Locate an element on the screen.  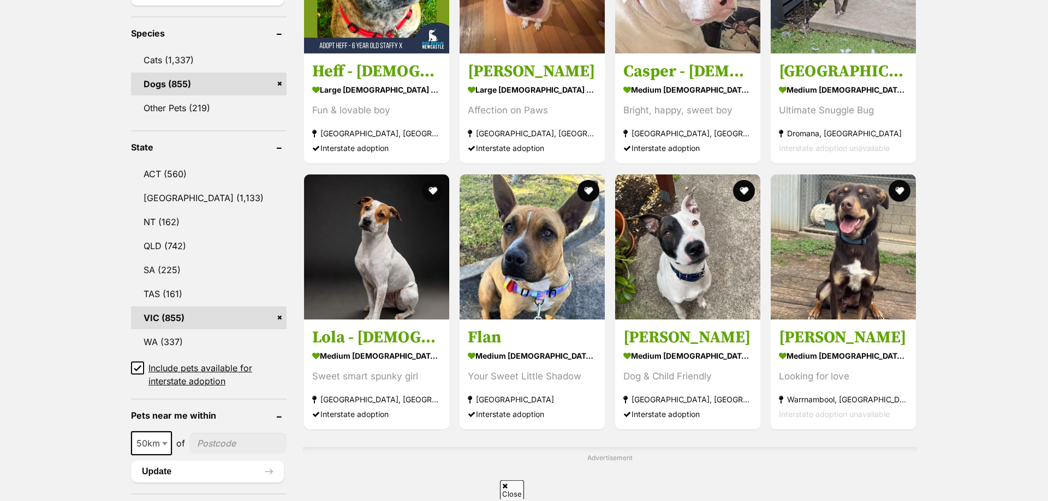
div: Affection on Paws is located at coordinates (532, 111).